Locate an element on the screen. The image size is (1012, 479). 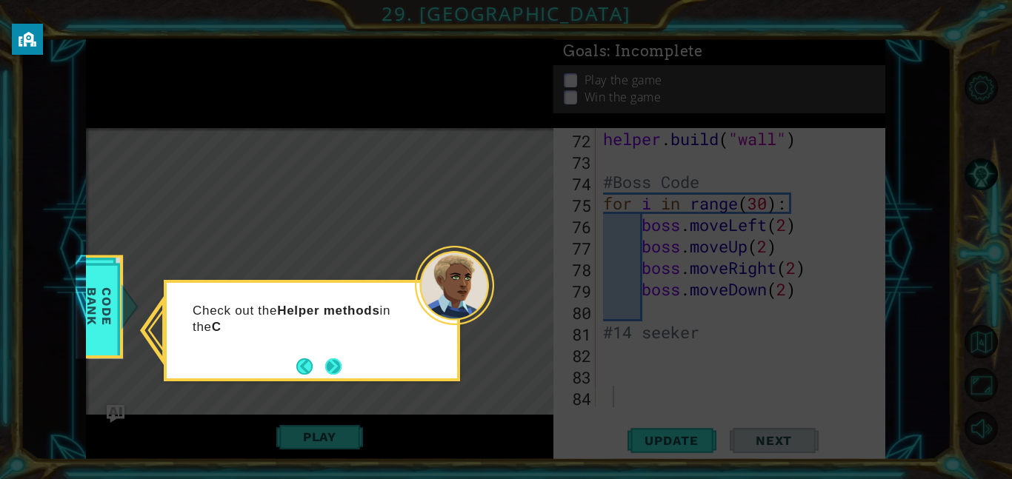
p: Check out the in the is located at coordinates (303, 319).